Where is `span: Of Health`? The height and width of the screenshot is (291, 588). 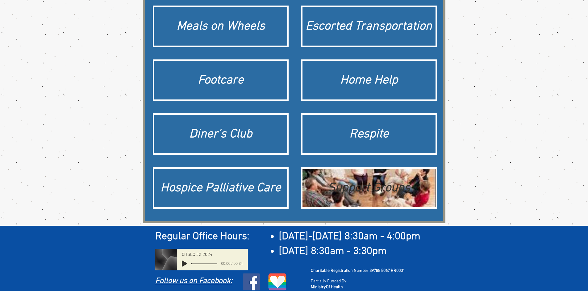
span: Of Health is located at coordinates (334, 287).